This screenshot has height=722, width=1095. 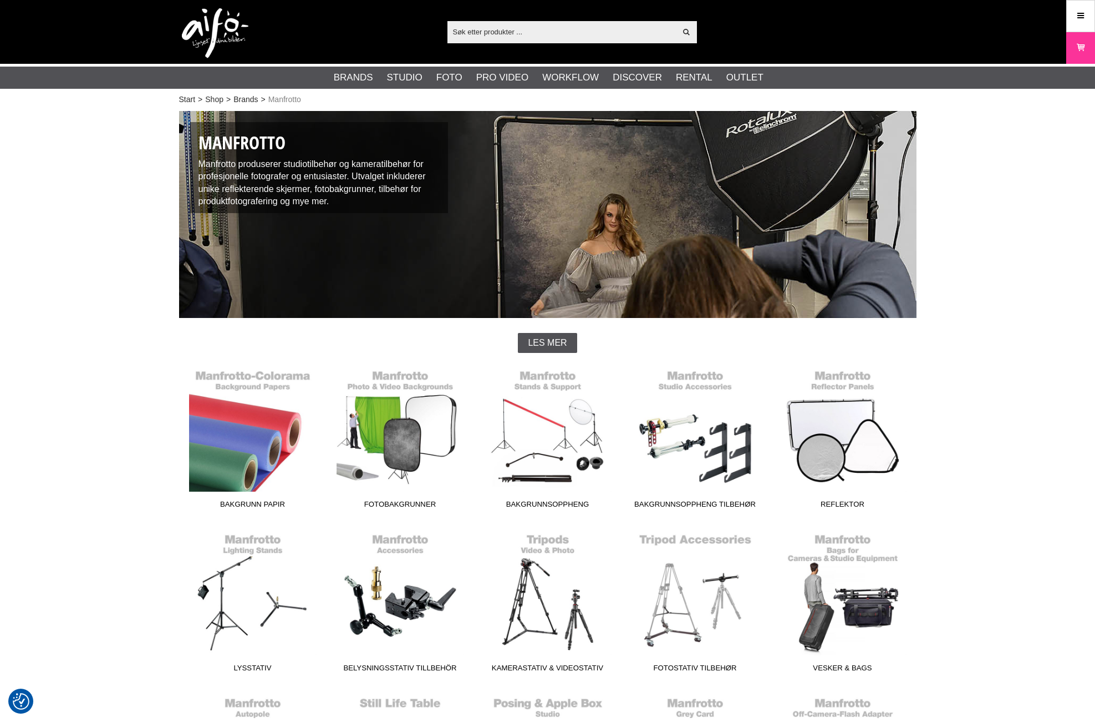 I want to click on a: Lysstativ, so click(x=253, y=602).